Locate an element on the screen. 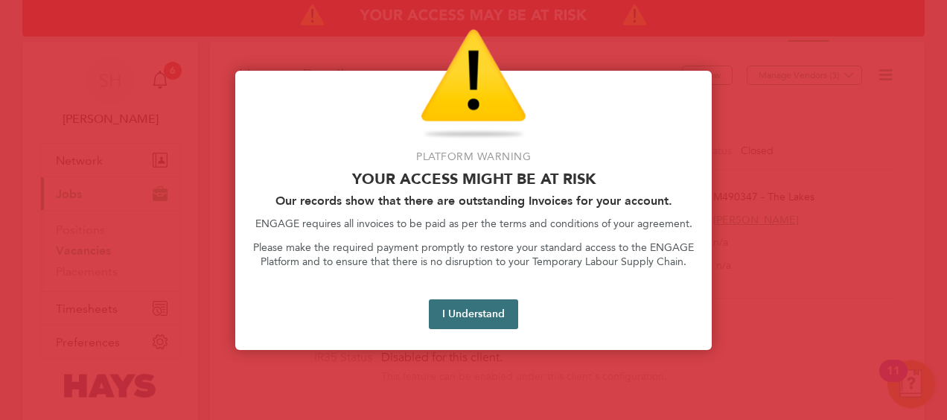  img: Warning Icon is located at coordinates (473, 85).